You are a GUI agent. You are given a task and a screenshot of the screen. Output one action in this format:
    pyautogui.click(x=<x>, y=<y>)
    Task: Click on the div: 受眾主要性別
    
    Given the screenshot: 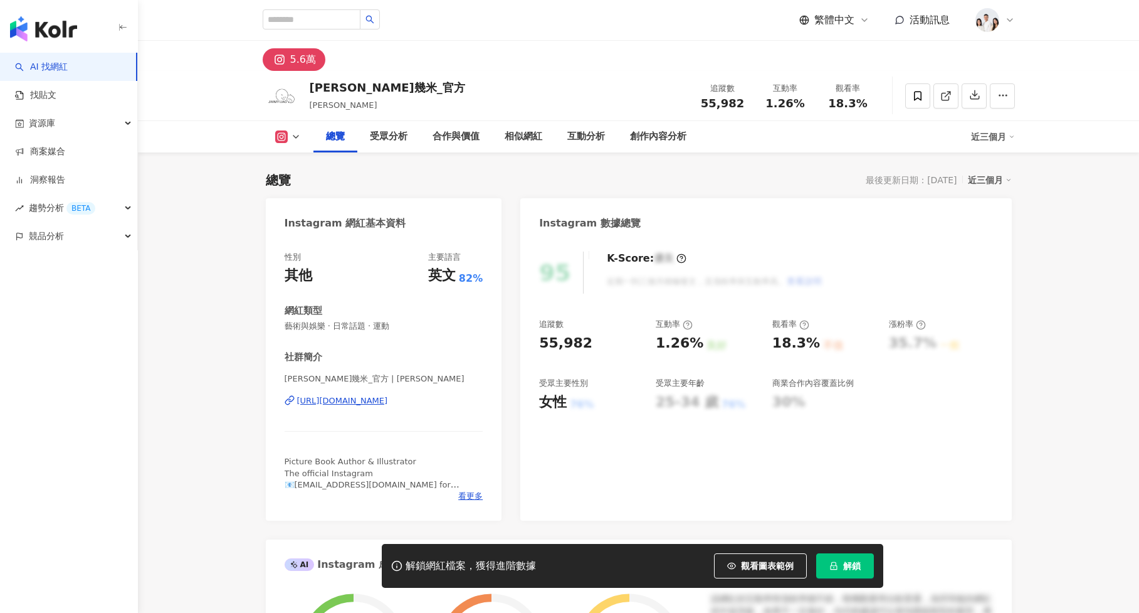 What is the action you would take?
    pyautogui.click(x=564, y=383)
    